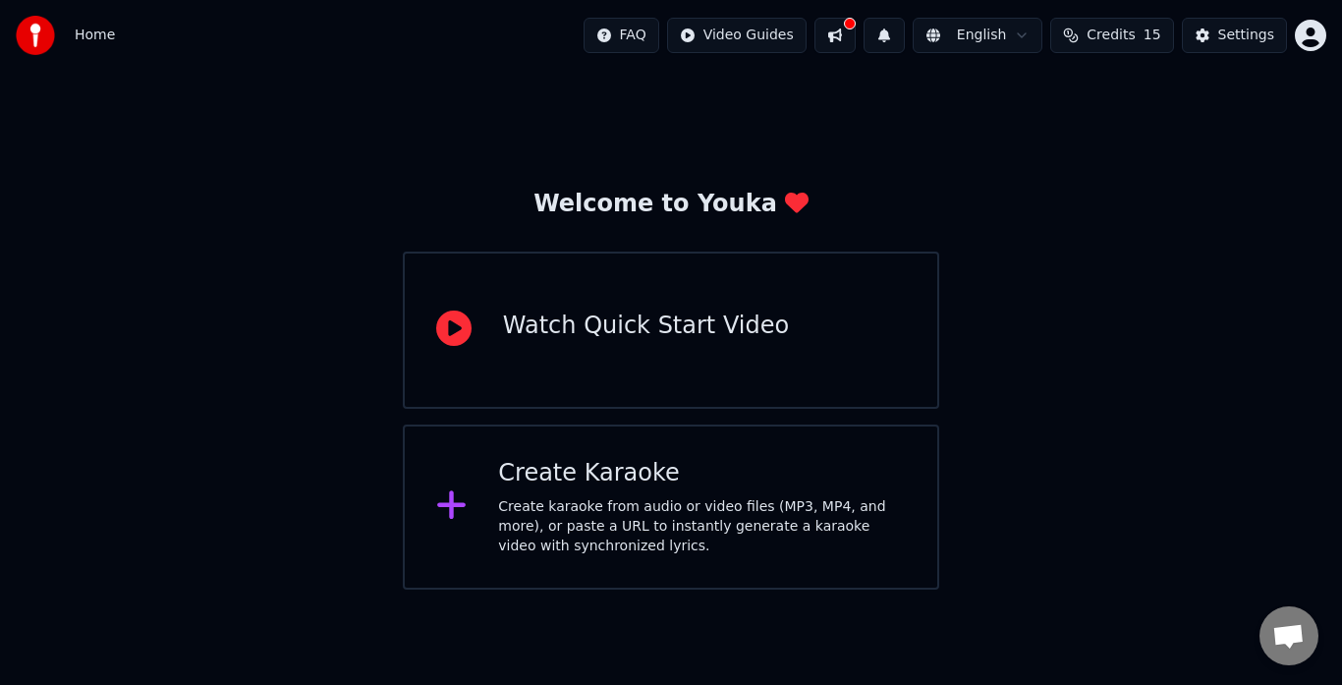 This screenshot has width=1342, height=685. Describe the element at coordinates (701, 473) in the screenshot. I see `div: Create Karaoke` at that location.